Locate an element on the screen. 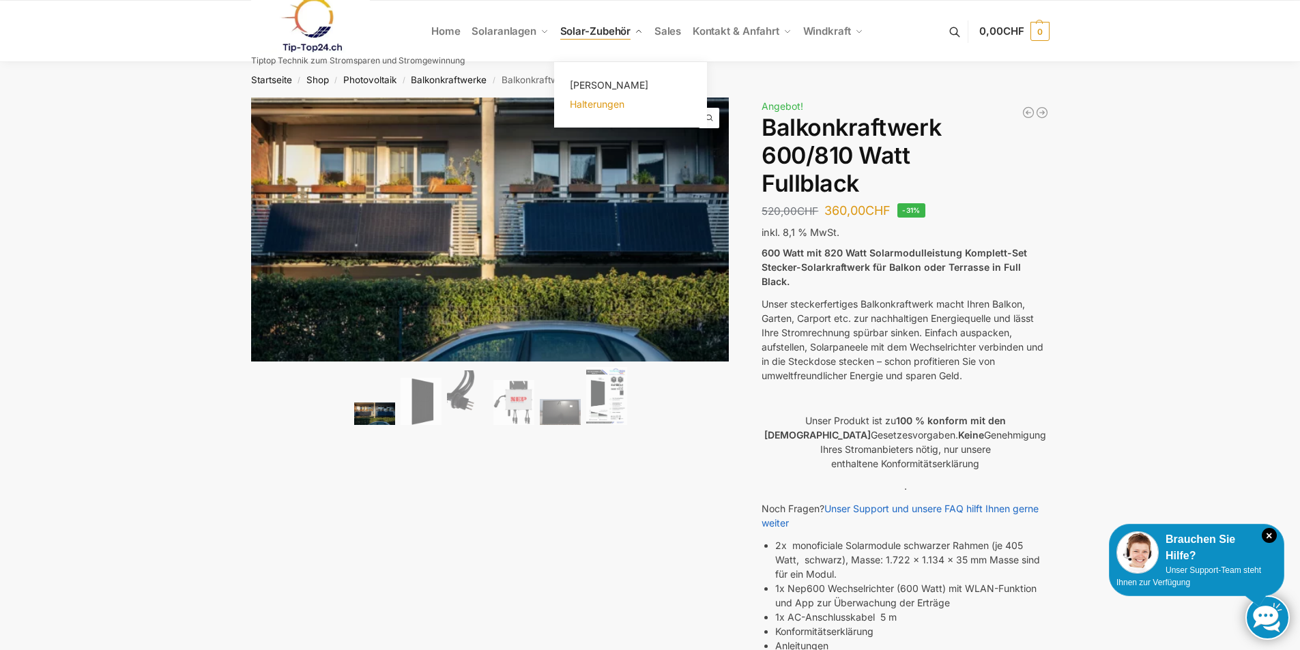 This screenshot has height=650, width=1300. h1: Balkonkraftwerk 600/810 Watt Fullblack is located at coordinates (905, 156).